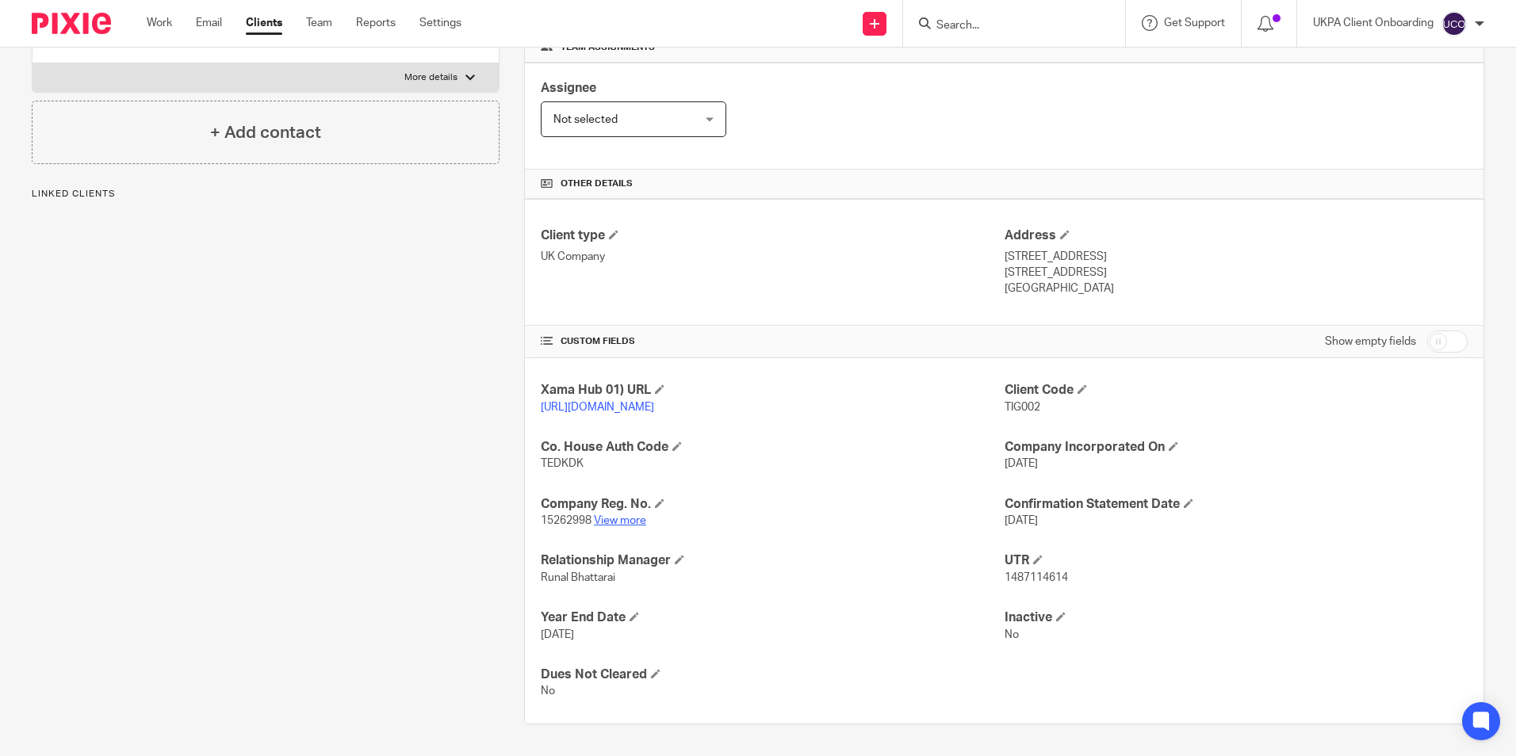 The width and height of the screenshot is (1516, 756). Describe the element at coordinates (1454, 24) in the screenshot. I see `img: svg%3E` at that location.